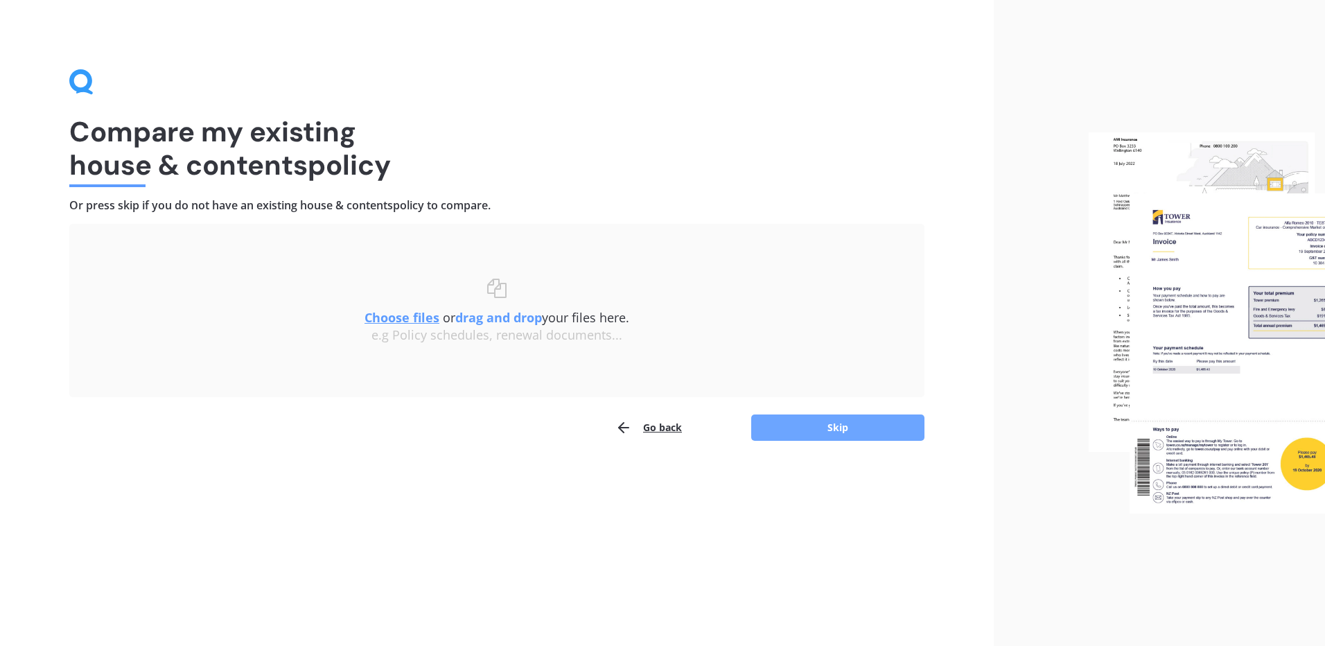 The image size is (1325, 646). Describe the element at coordinates (497, 317) in the screenshot. I see `span: or your files here.` at that location.